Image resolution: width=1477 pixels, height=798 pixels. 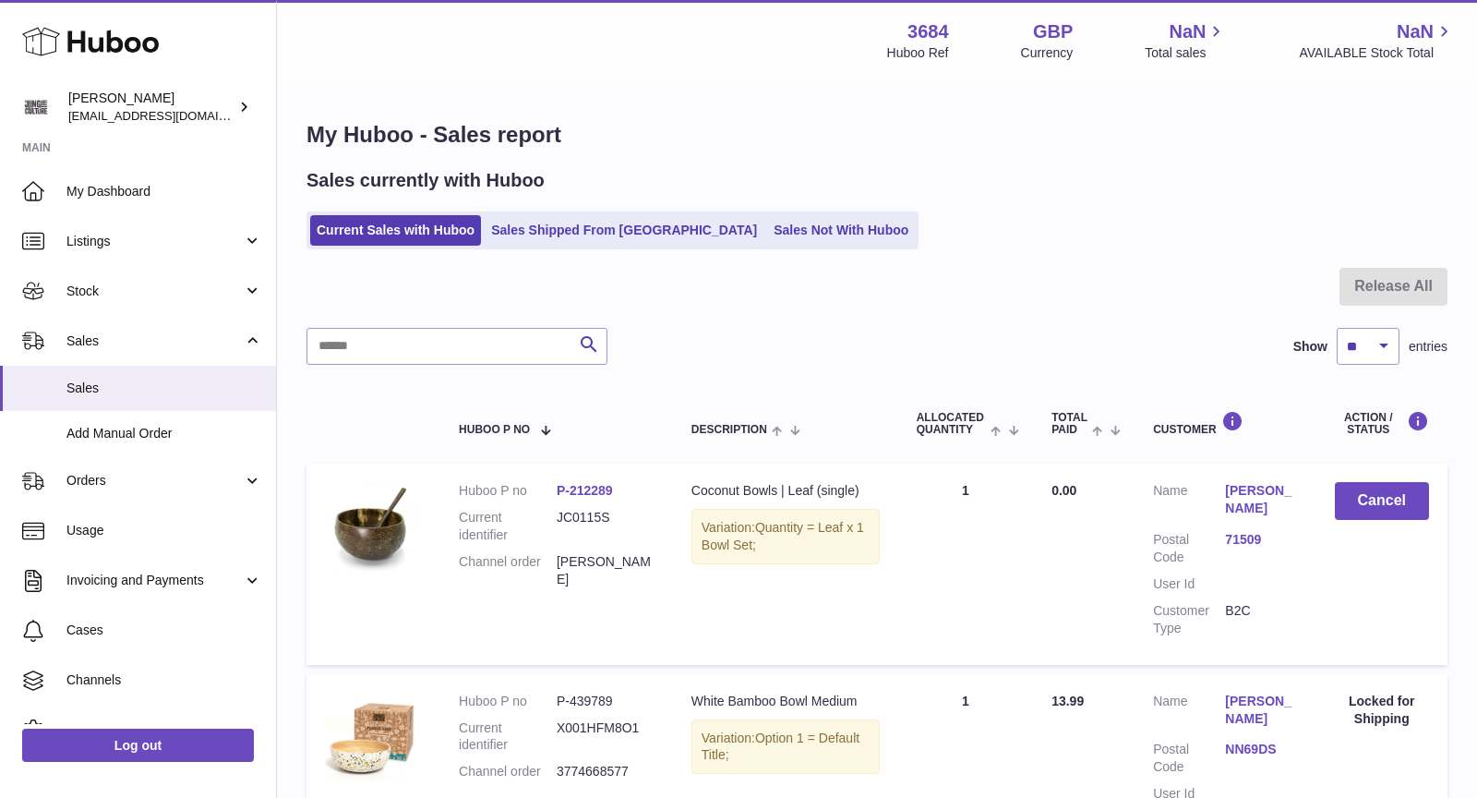 I want to click on button: Cancel, so click(x=1382, y=500).